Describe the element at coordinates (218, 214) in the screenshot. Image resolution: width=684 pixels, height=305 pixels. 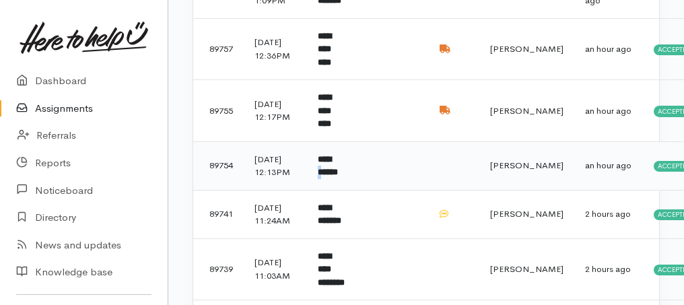
I see `td: 89741` at that location.